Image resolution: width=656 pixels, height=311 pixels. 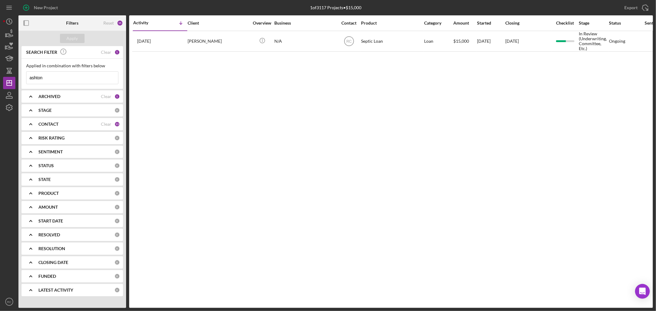 What do you see at coordinates (465, 41) in the screenshot?
I see `div: $15,000` at bounding box center [465, 41].